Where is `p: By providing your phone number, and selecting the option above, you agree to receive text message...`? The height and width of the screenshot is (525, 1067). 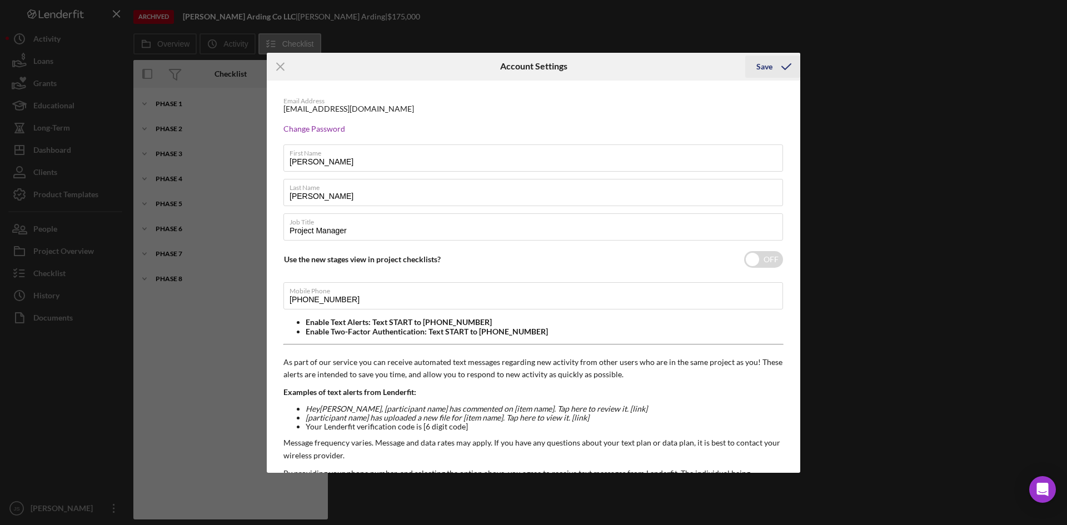
p: By providing your phone number, and selecting the option above, you agree to receive text message... is located at coordinates (533, 486).